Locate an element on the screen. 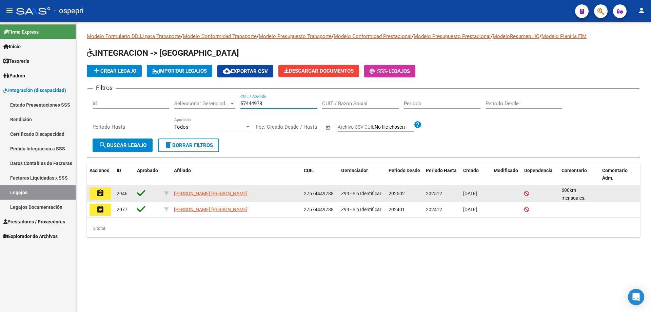  span: Descargar Documentos is located at coordinates (319, 71).